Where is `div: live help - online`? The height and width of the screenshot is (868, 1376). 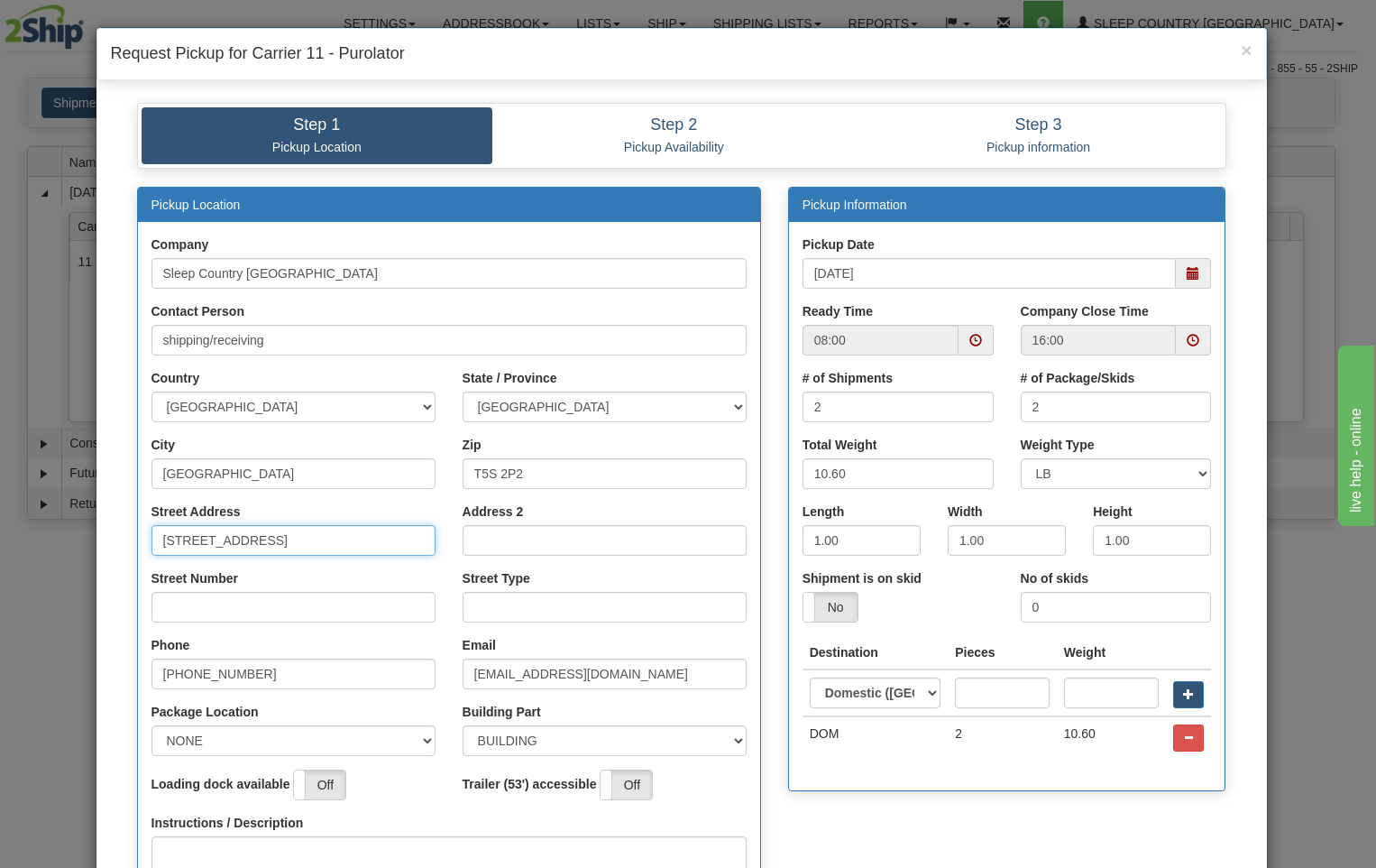
div: live help - online is located at coordinates (90, 21).